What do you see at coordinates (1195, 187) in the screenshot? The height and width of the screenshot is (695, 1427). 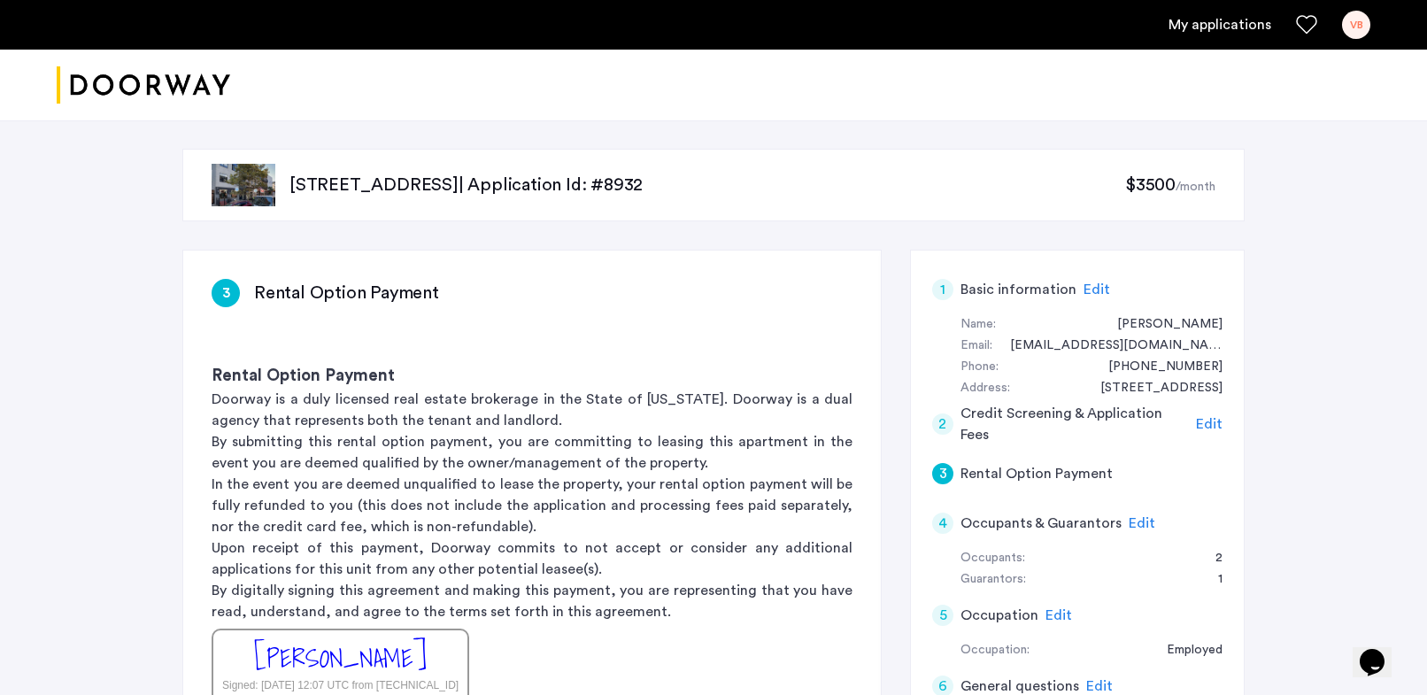 I see `sub: /month` at bounding box center [1195, 187].